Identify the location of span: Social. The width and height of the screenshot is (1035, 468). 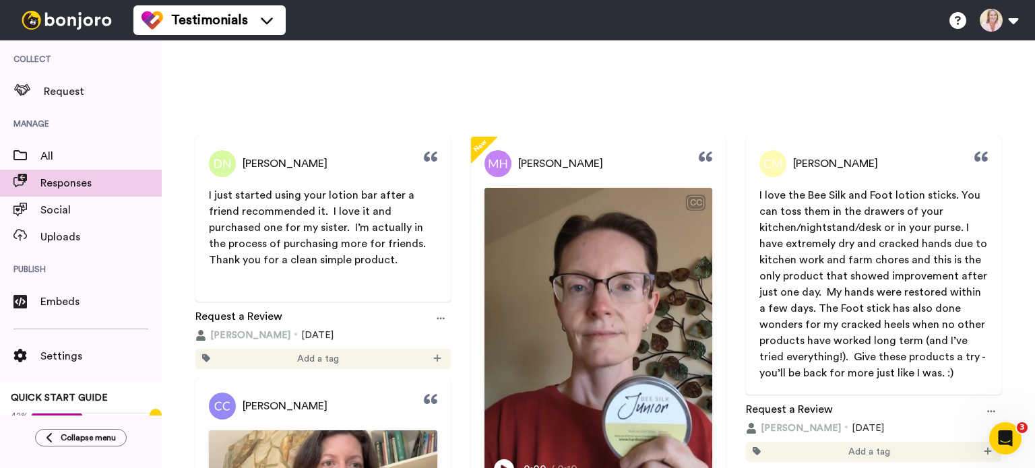
(101, 210).